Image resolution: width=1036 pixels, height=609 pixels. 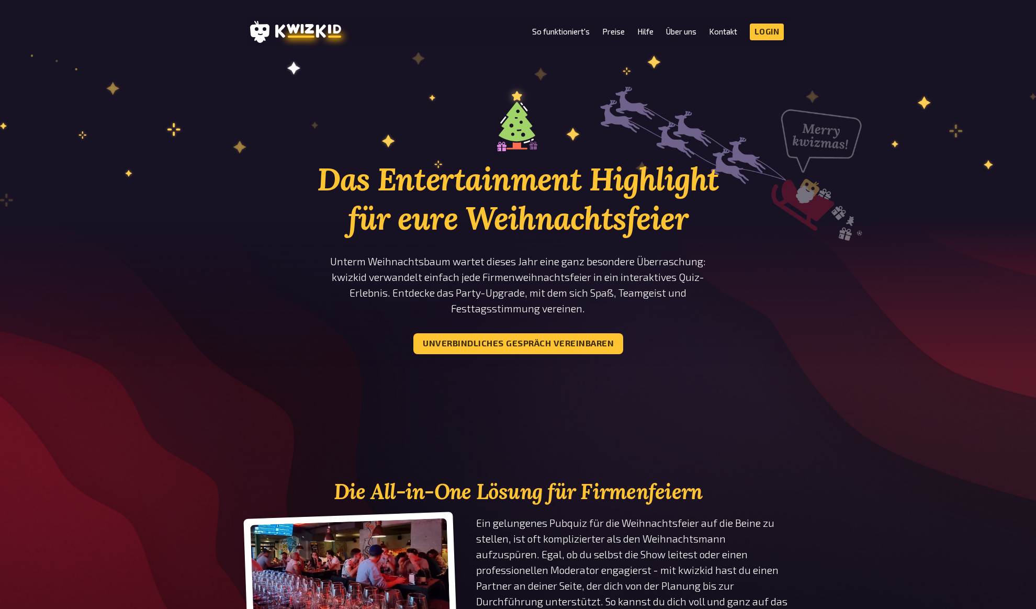 I want to click on a: Über uns, so click(x=681, y=31).